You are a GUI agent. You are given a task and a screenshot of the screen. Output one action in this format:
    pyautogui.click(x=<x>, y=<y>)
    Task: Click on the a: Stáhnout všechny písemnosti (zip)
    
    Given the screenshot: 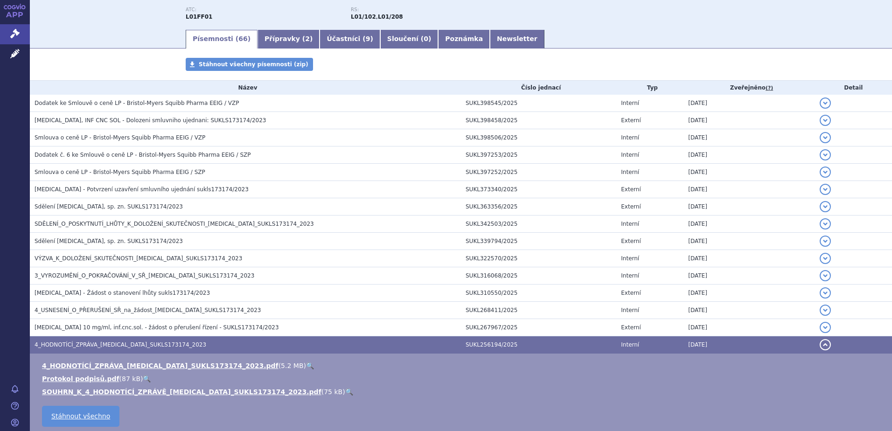 What is the action you would take?
    pyautogui.click(x=249, y=64)
    